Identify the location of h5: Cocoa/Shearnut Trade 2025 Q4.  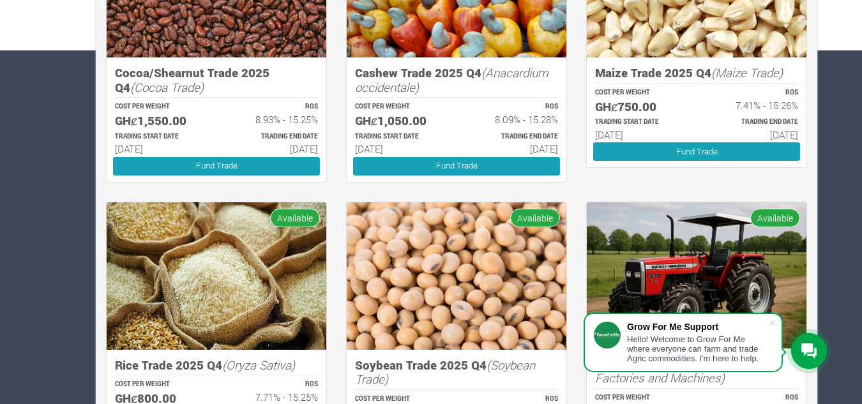
(216, 80).